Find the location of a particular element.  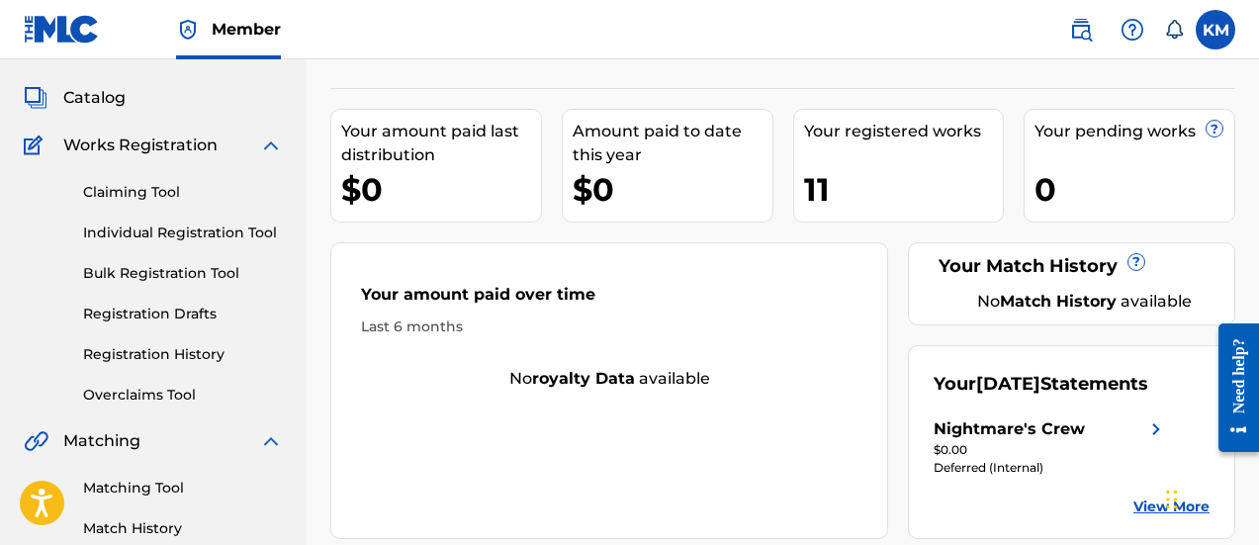

a: Claiming Tool is located at coordinates (183, 192).